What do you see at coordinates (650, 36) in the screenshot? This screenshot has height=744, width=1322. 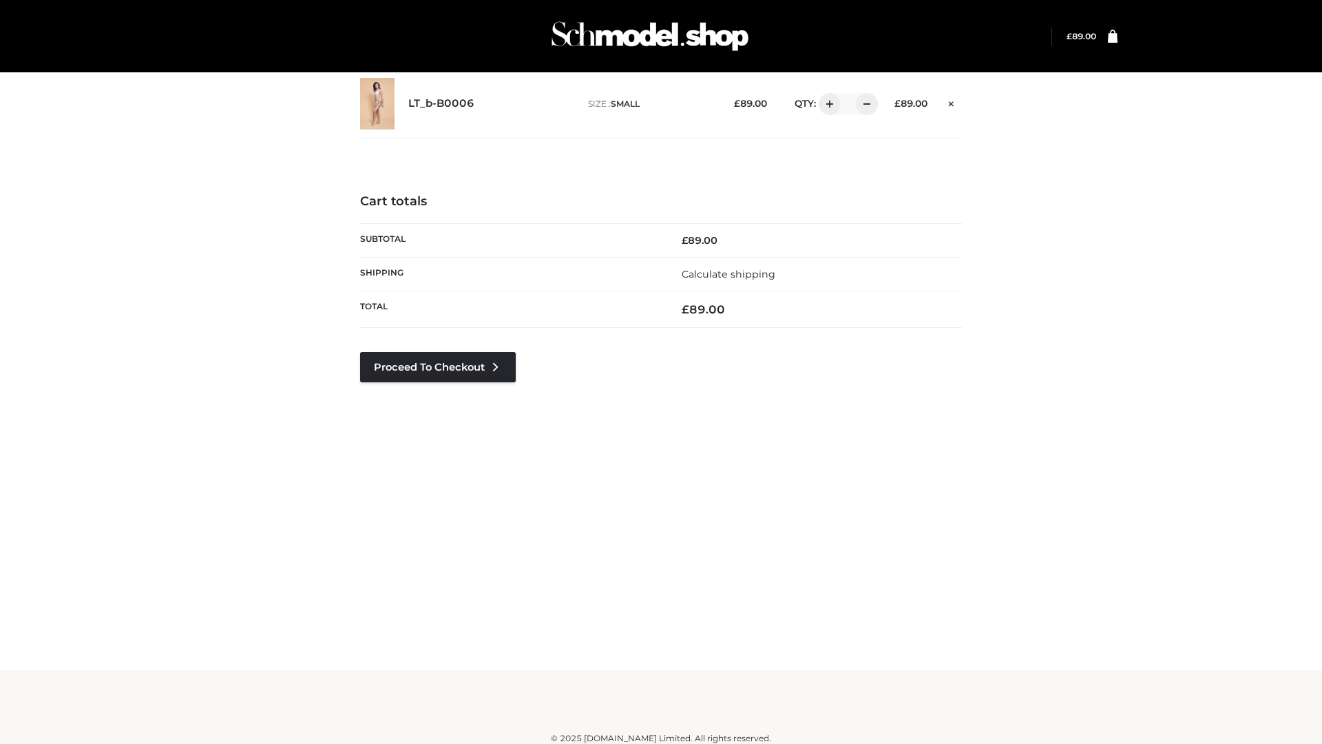 I see `a: Schmodel Admin 964` at bounding box center [650, 36].